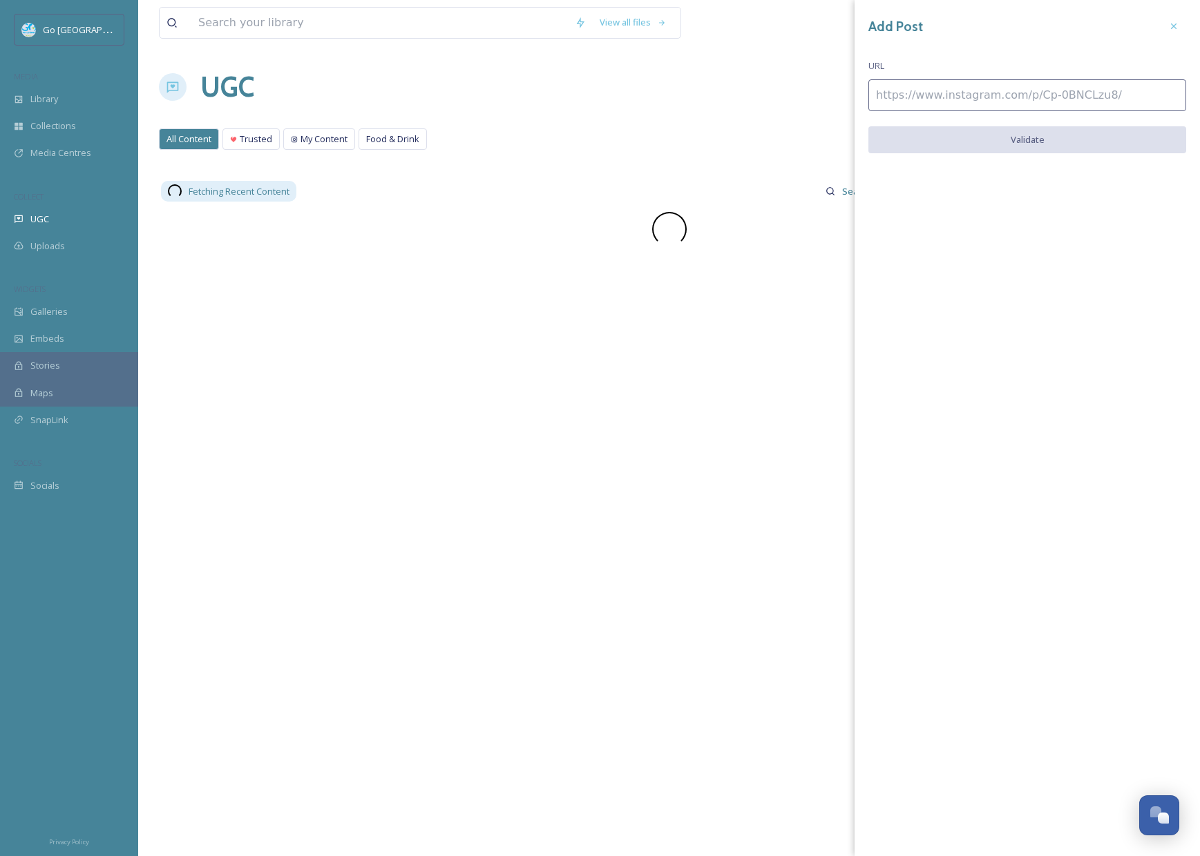  I want to click on span: UGC, so click(39, 219).